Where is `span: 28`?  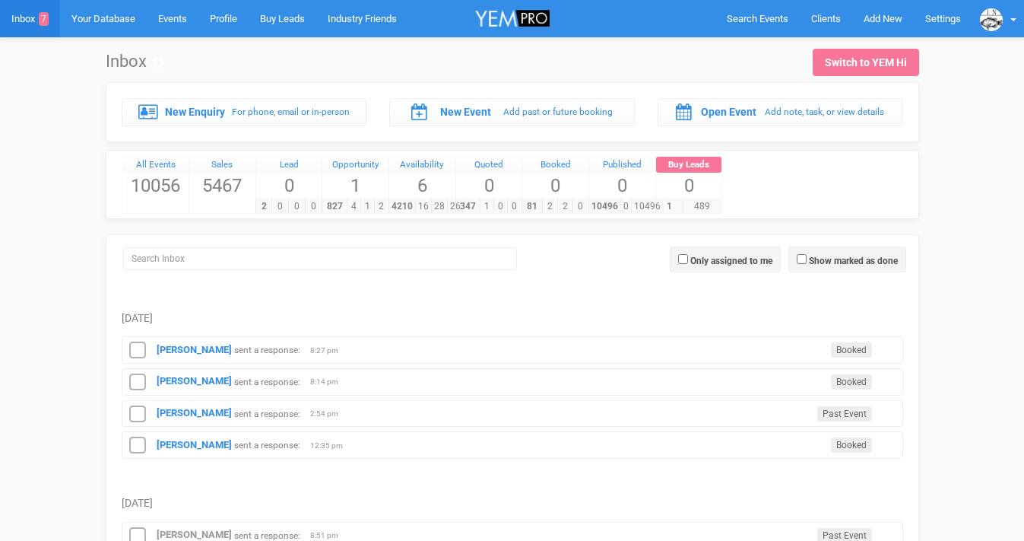 span: 28 is located at coordinates (440, 206).